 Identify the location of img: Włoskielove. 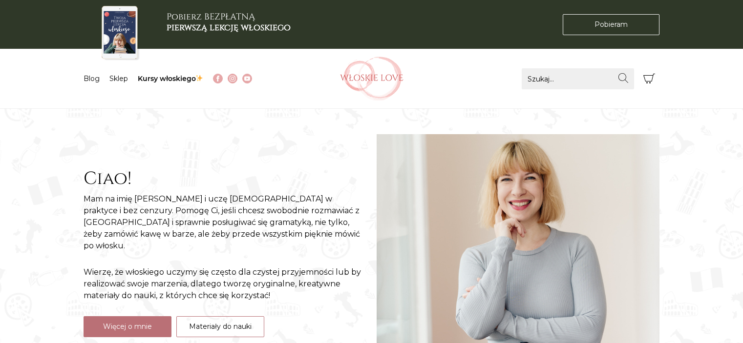
(372, 79).